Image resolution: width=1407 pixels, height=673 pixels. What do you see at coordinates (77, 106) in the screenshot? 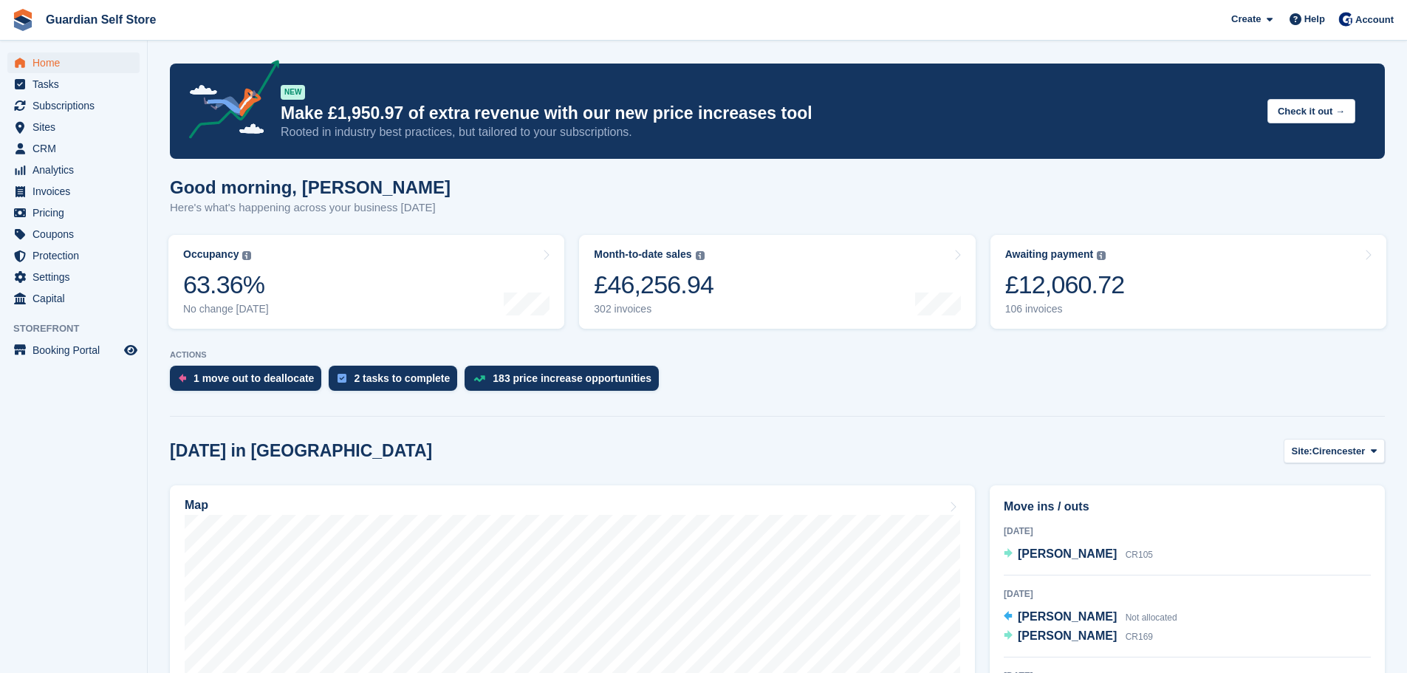
I see `span: Subscriptions` at bounding box center [77, 106].